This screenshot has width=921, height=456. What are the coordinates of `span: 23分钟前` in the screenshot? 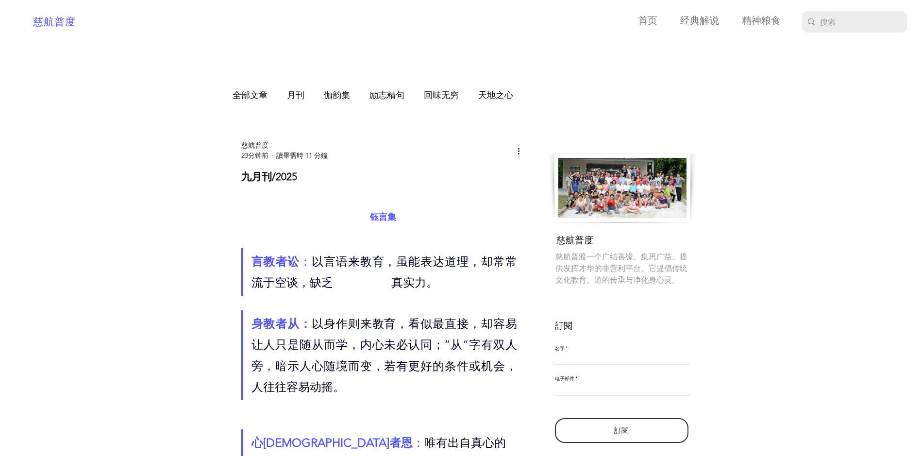 It's located at (255, 155).